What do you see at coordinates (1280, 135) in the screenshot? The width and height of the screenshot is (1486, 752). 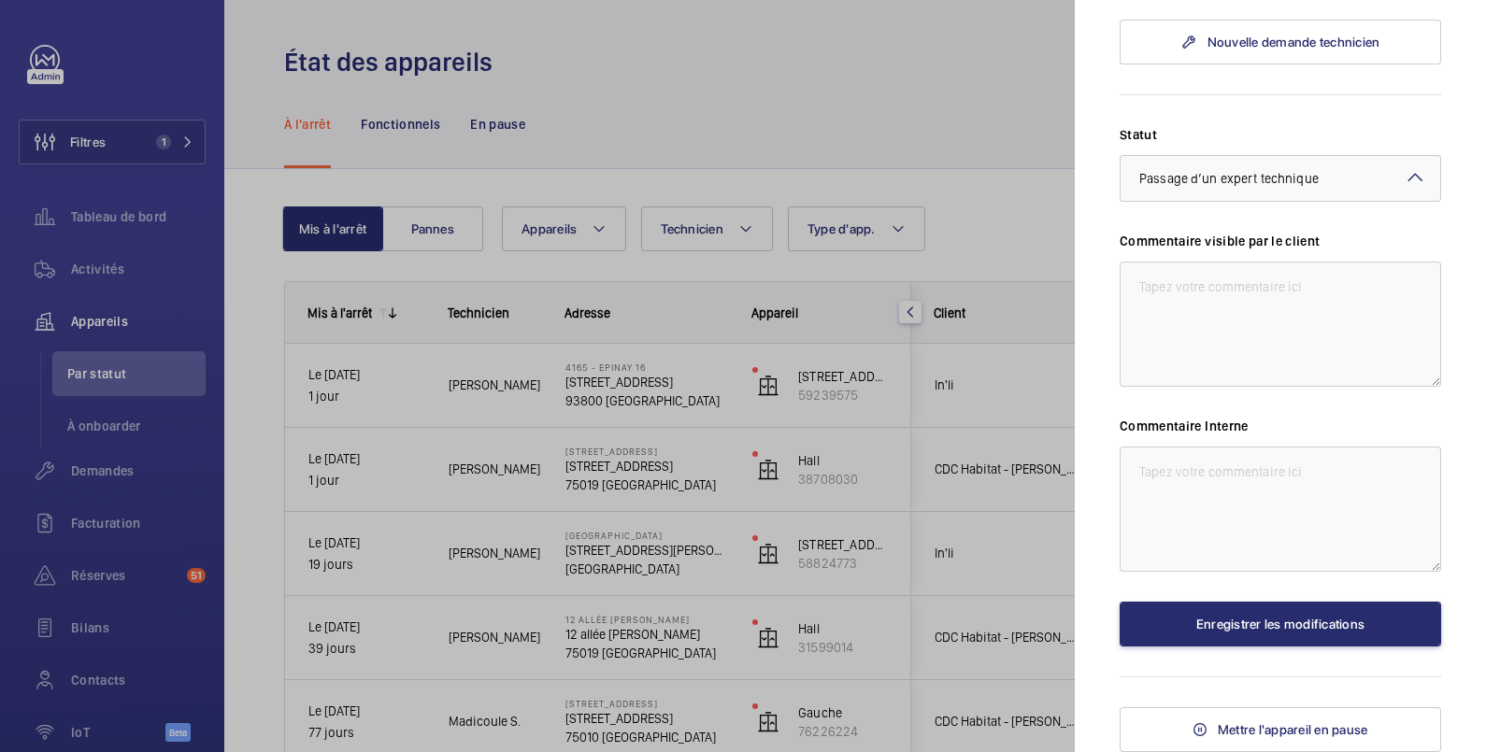 I see `label: Statut` at bounding box center [1280, 135].